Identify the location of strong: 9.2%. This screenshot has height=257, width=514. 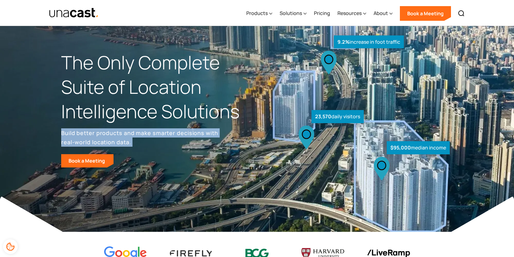
(343, 42).